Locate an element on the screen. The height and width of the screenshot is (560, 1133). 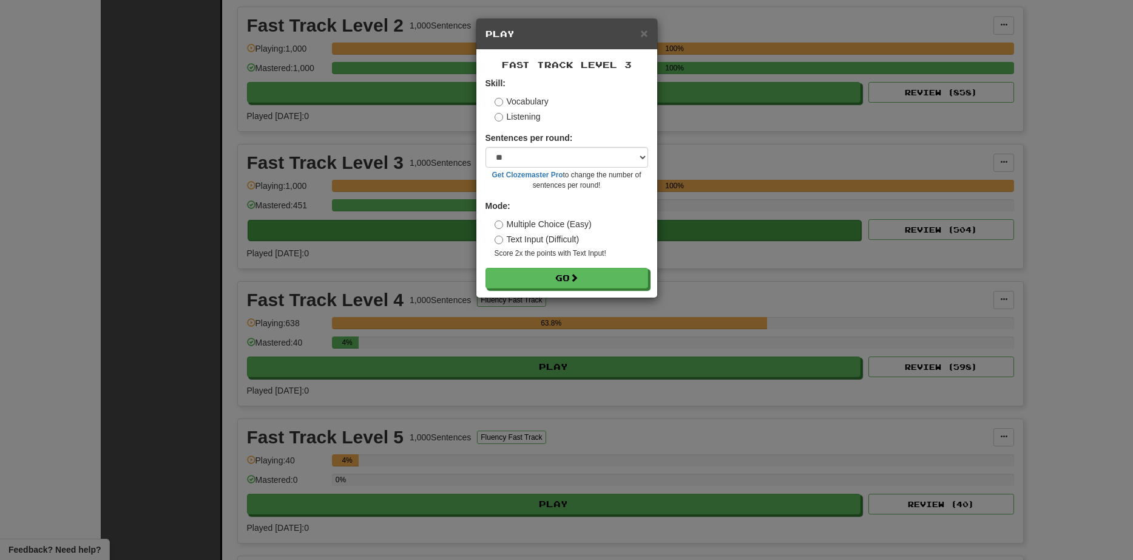
button: Close is located at coordinates (644, 33).